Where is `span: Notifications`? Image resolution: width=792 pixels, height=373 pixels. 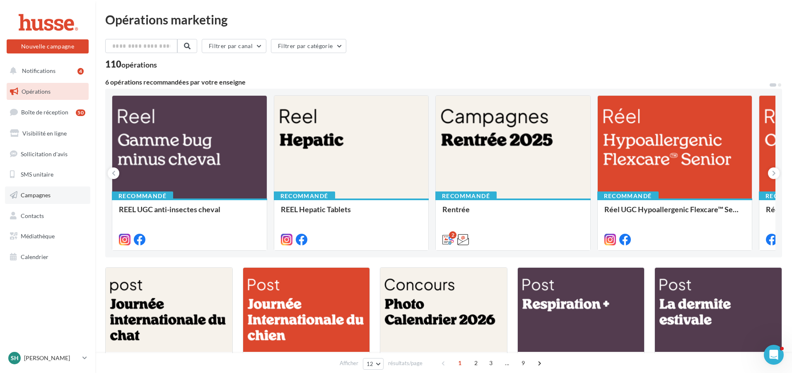
span: Notifications is located at coordinates (39, 70).